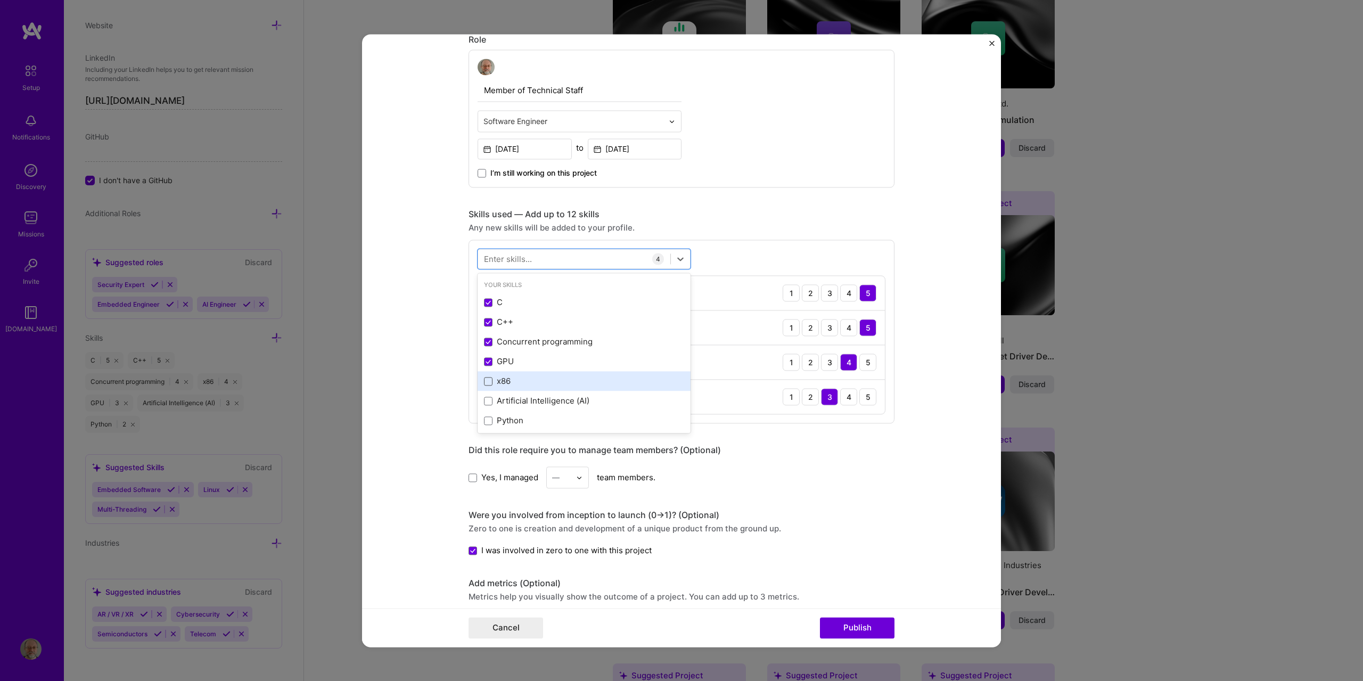 The image size is (1363, 681). What do you see at coordinates (682, 228) in the screenshot?
I see `div: Any new skills will be added to your profile.` at bounding box center [682, 228].